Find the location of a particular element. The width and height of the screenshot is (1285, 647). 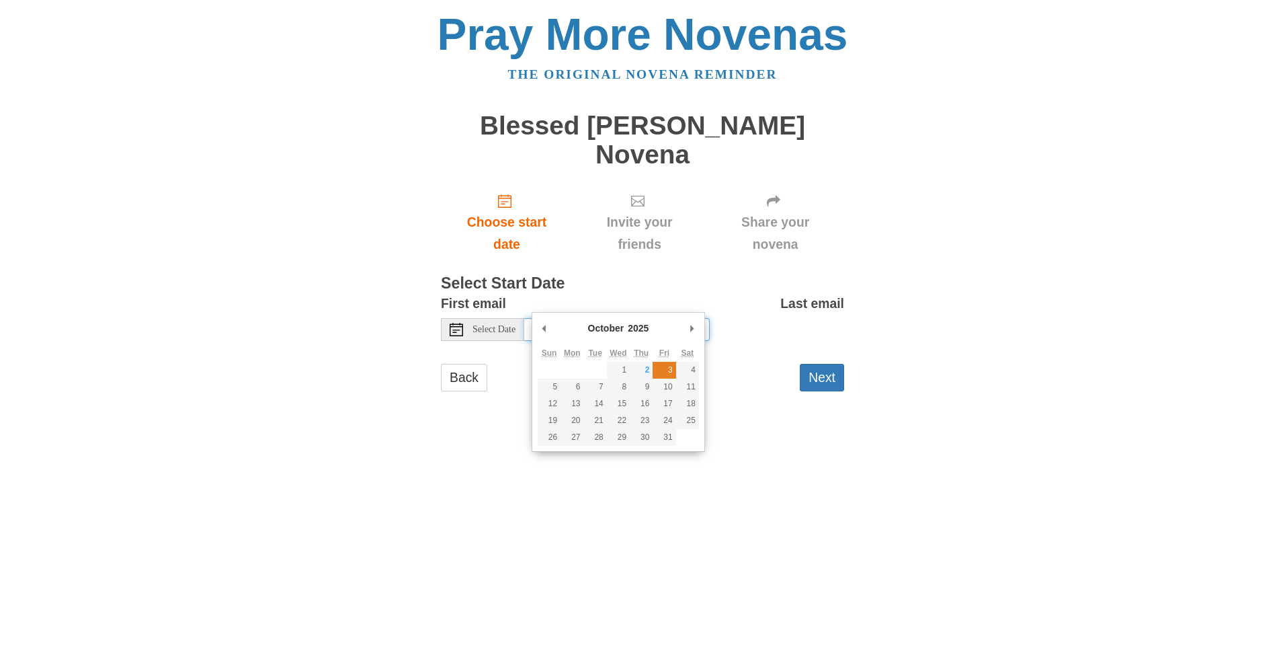

button: Next Month is located at coordinates (692, 328).